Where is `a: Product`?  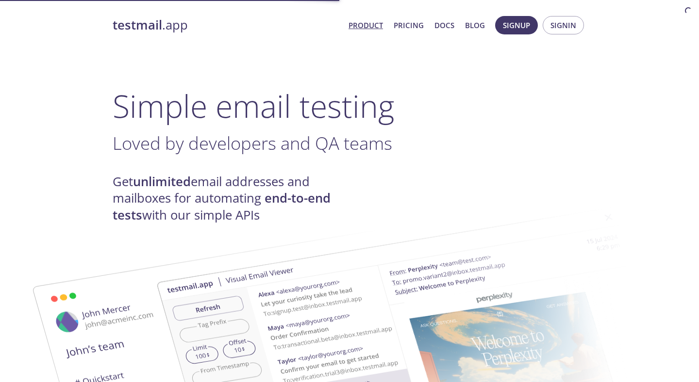
a: Product is located at coordinates (365, 25).